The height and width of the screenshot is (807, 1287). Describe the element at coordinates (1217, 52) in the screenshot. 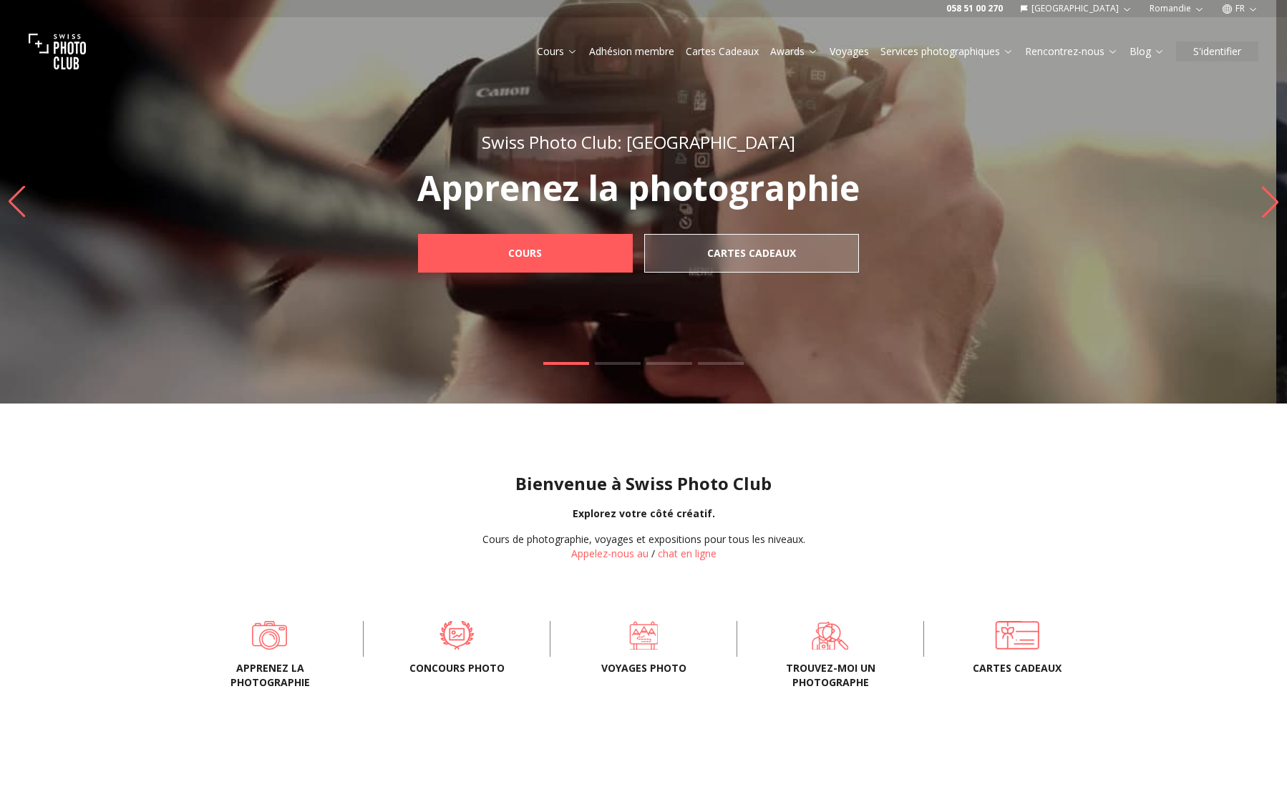

I see `button: S'identifier` at that location.